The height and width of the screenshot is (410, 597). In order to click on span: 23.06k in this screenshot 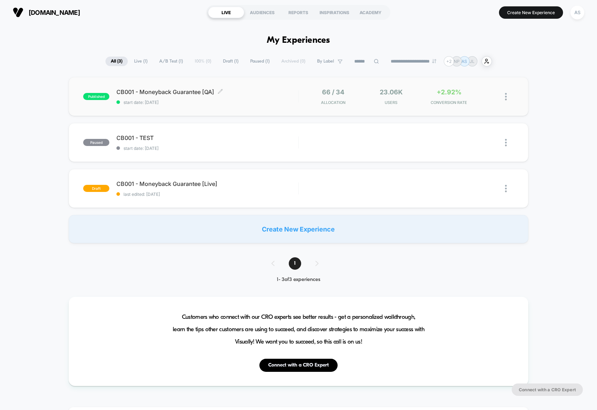, I will do `click(391, 92)`.